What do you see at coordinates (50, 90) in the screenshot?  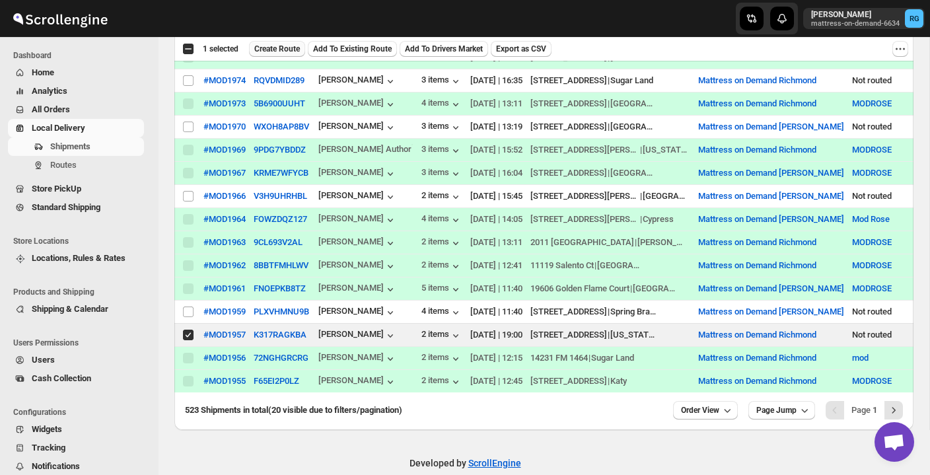 I see `span: Analytics` at bounding box center [50, 90].